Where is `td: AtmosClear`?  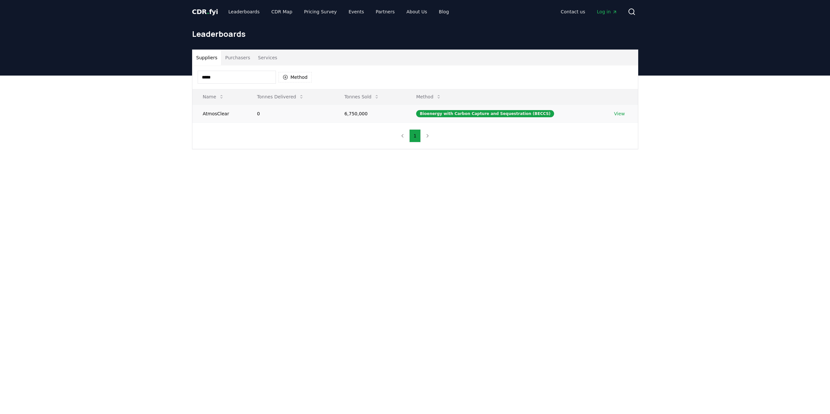
td: AtmosClear is located at coordinates (219, 113).